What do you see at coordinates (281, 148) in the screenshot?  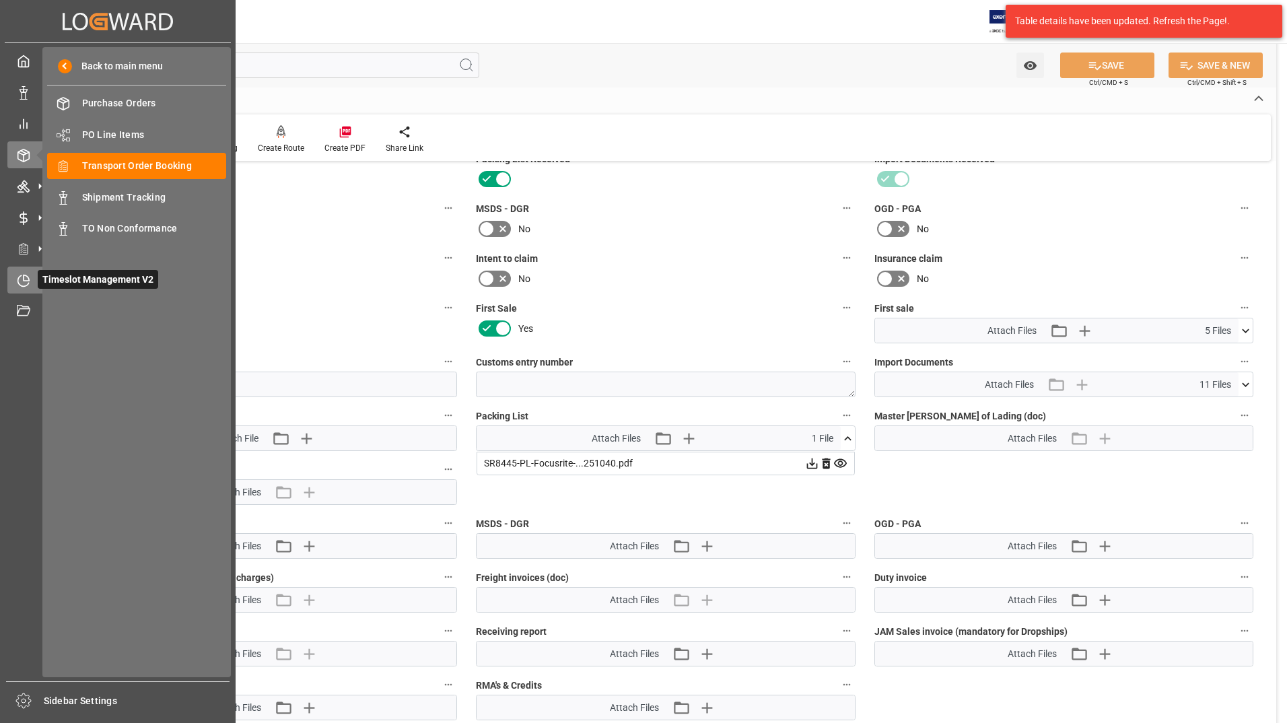 I see `div: Create Route` at bounding box center [281, 148].